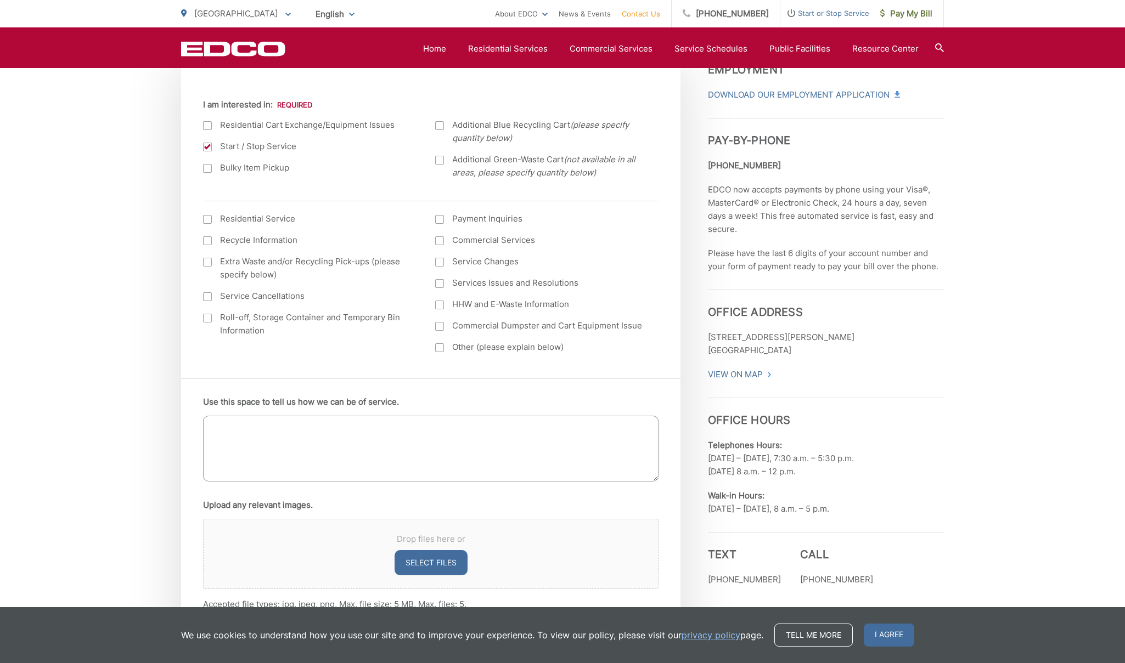 The image size is (1125, 663). I want to click on label: Roll-off, Storage Container and Temporary Bin Information, so click(308, 324).